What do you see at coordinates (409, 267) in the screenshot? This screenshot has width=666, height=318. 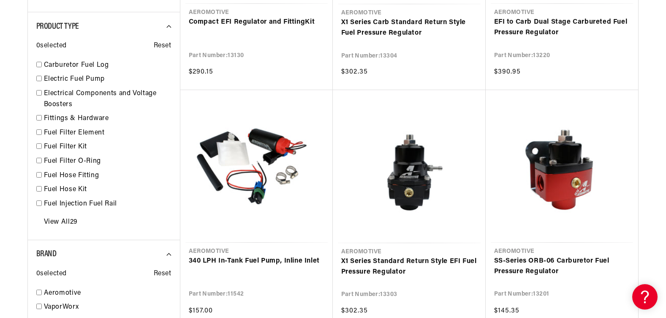 I see `a: X1 Series Standard Return Style EFI Fuel Pressure Regulator` at bounding box center [409, 267].